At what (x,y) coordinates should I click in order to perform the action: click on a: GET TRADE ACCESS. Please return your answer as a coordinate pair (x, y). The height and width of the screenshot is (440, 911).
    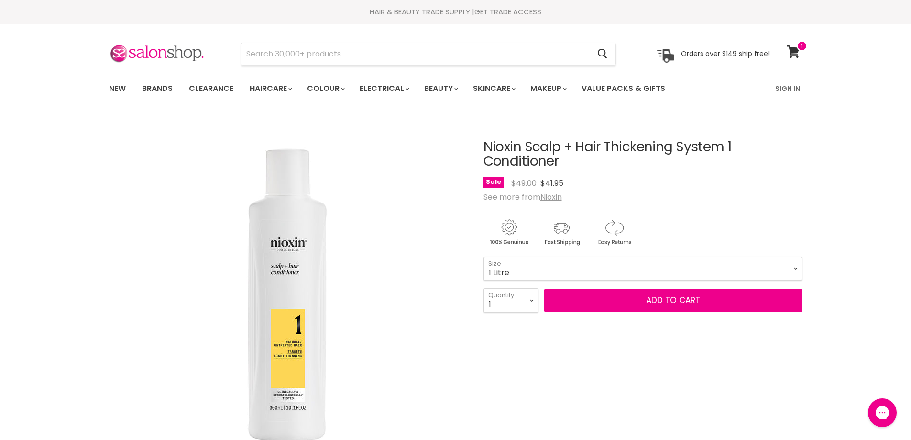
    Looking at the image, I should click on (508, 11).